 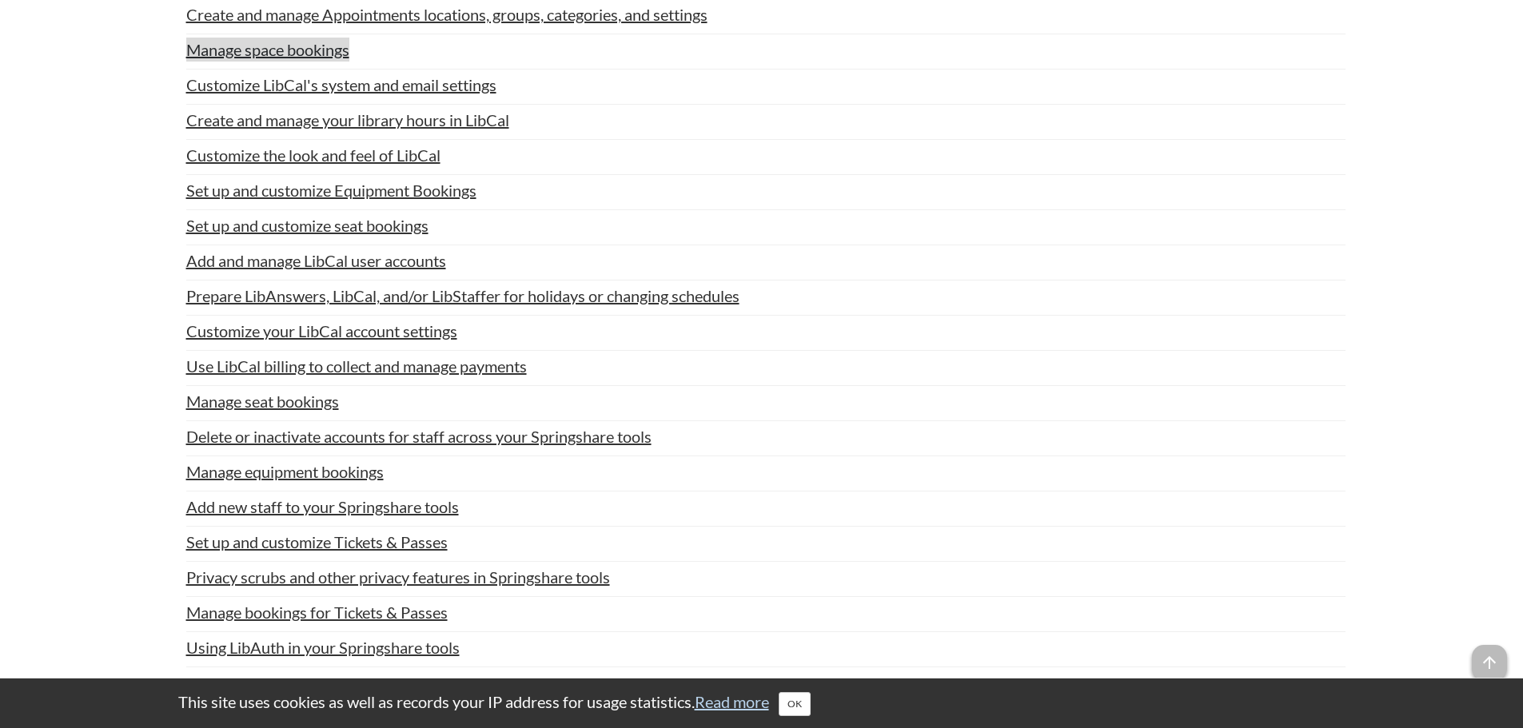 What do you see at coordinates (356, 366) in the screenshot?
I see `a: Use LibCal billing to collect and manage payments` at bounding box center [356, 366].